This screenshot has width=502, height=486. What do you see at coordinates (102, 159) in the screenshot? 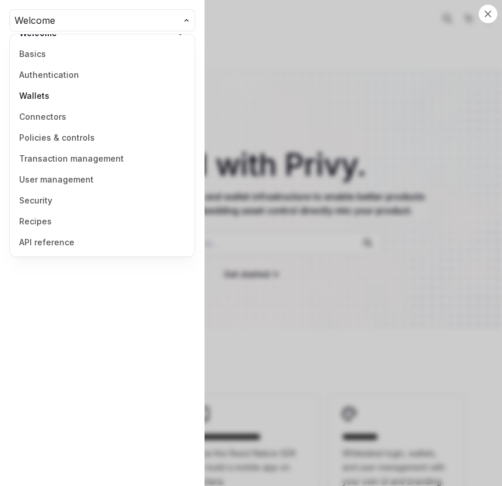
I see `a: Transaction management` at bounding box center [102, 159].